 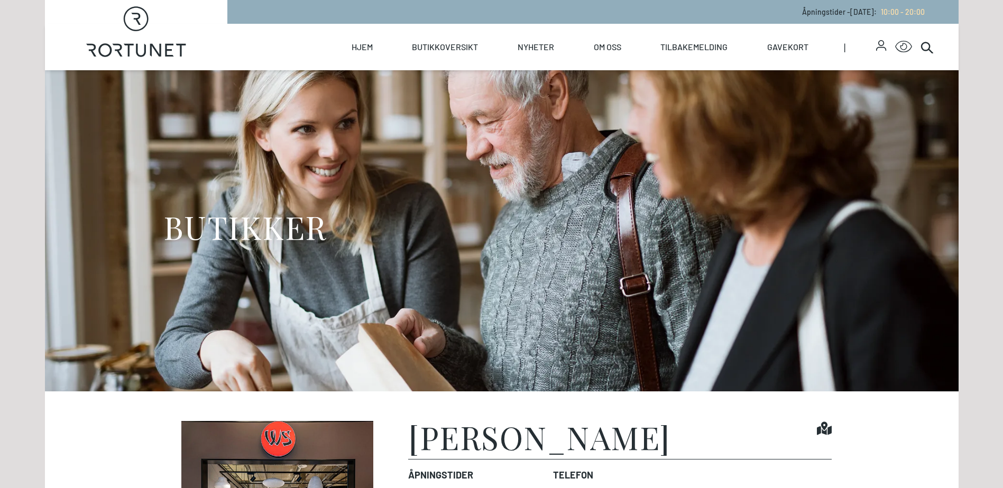 What do you see at coordinates (903, 47) in the screenshot?
I see `button: Open Accessibility Menu` at bounding box center [903, 47].